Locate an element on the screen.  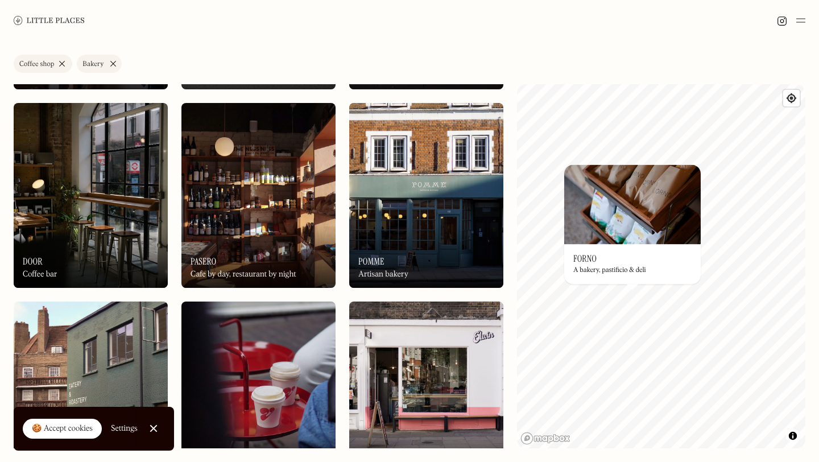
div: Close Cookie Popup is located at coordinates (153, 428).